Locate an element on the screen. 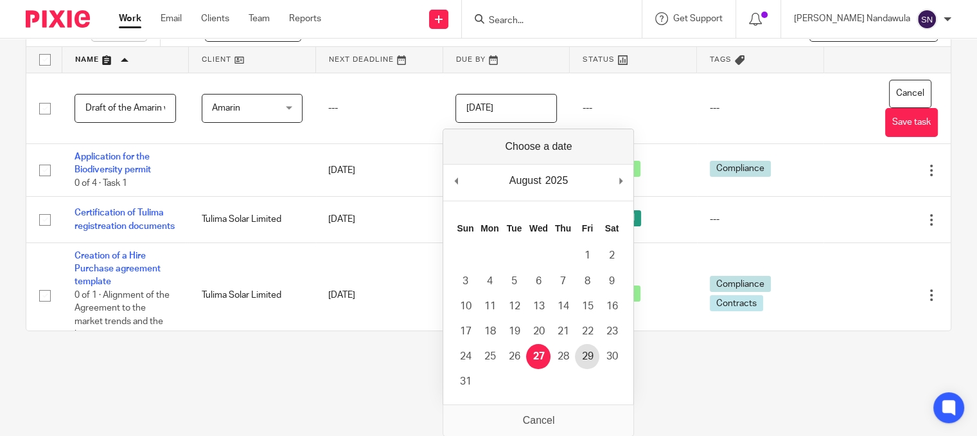  button: 31 is located at coordinates (465, 381).